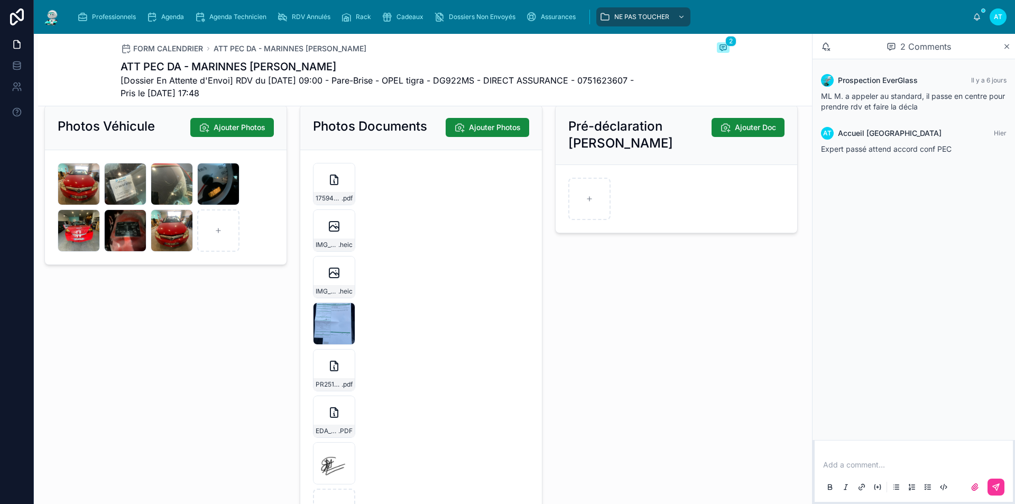 This screenshot has height=504, width=1015. Describe the element at coordinates (643, 17) in the screenshot. I see `a: NE PAS TOUCHER` at that location.